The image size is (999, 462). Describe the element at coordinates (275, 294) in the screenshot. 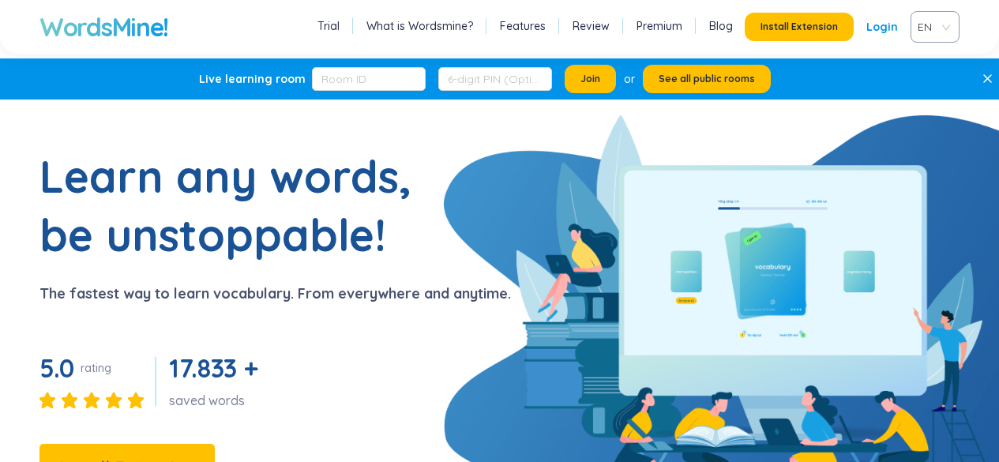

I see `p: The fastest way to learn vocabulary. From everywhere and anytime.` at that location.